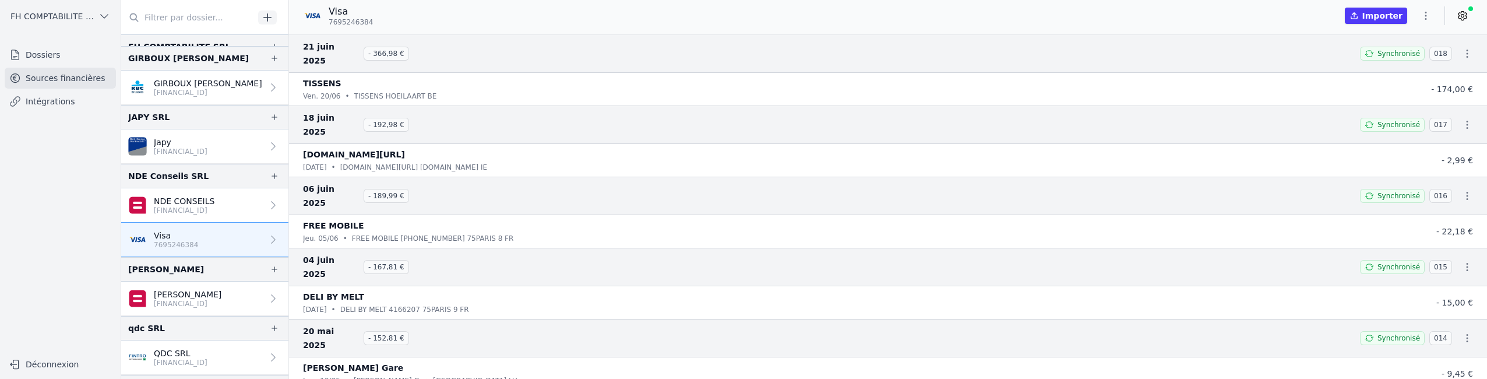  What do you see at coordinates (188, 17) in the screenshot?
I see `input: Filtrer par dossier...` at bounding box center [188, 17].